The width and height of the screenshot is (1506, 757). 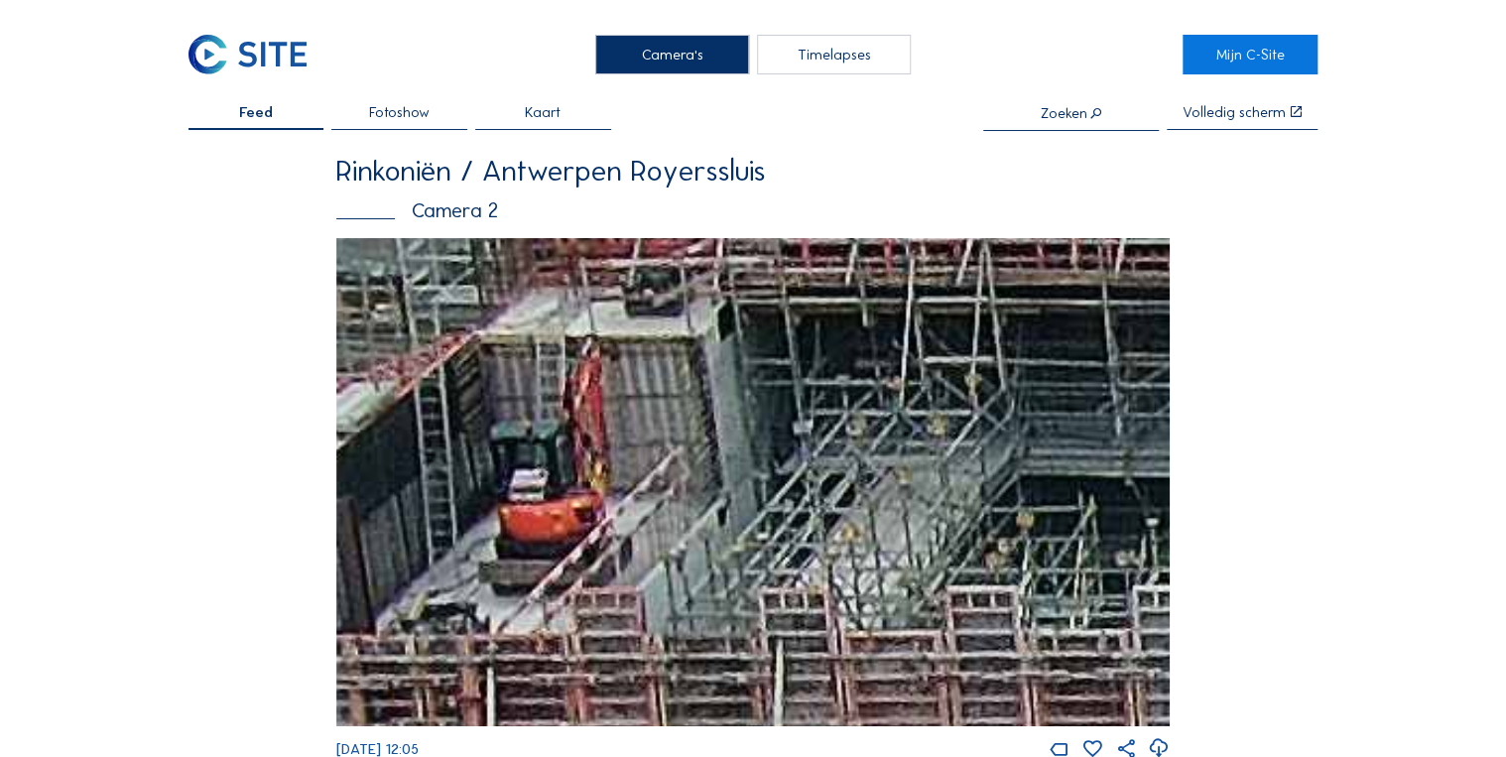 I want to click on a: C-SITE Logo, so click(x=256, y=55).